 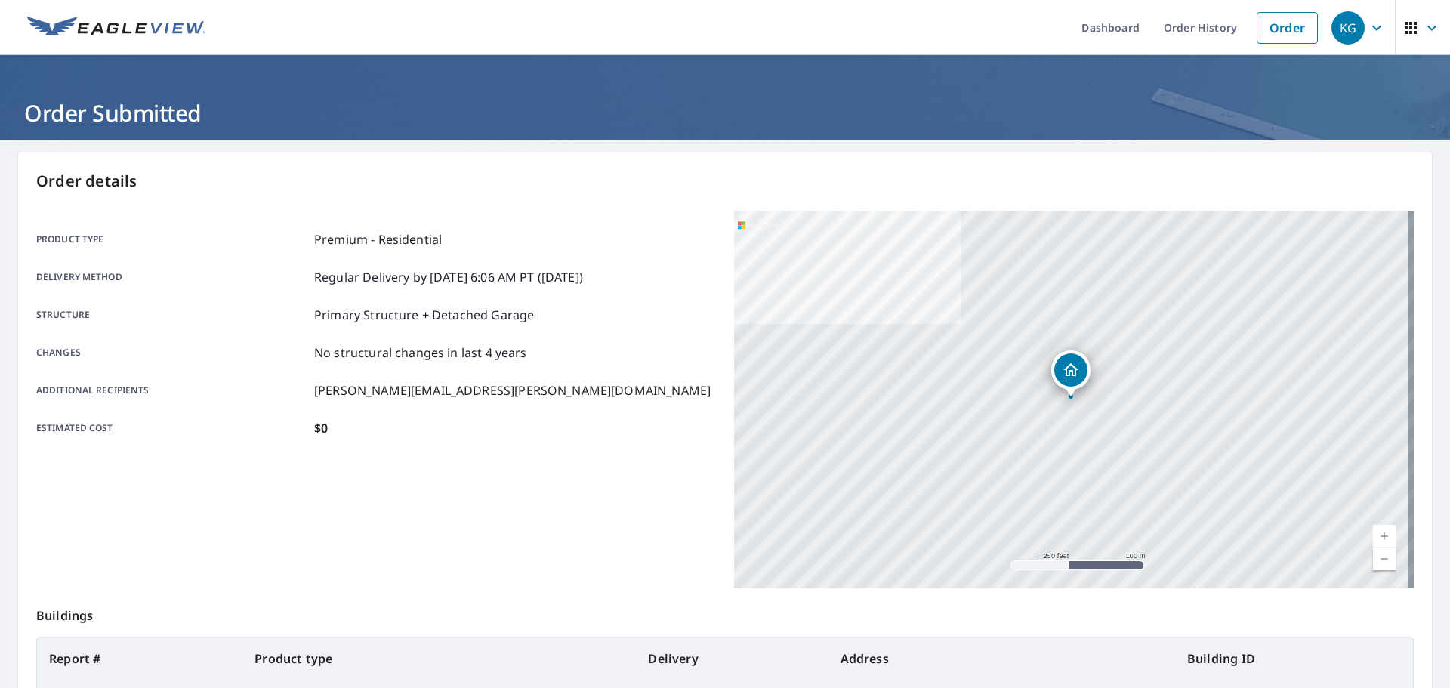 What do you see at coordinates (172, 277) in the screenshot?
I see `p: Delivery method` at bounding box center [172, 277].